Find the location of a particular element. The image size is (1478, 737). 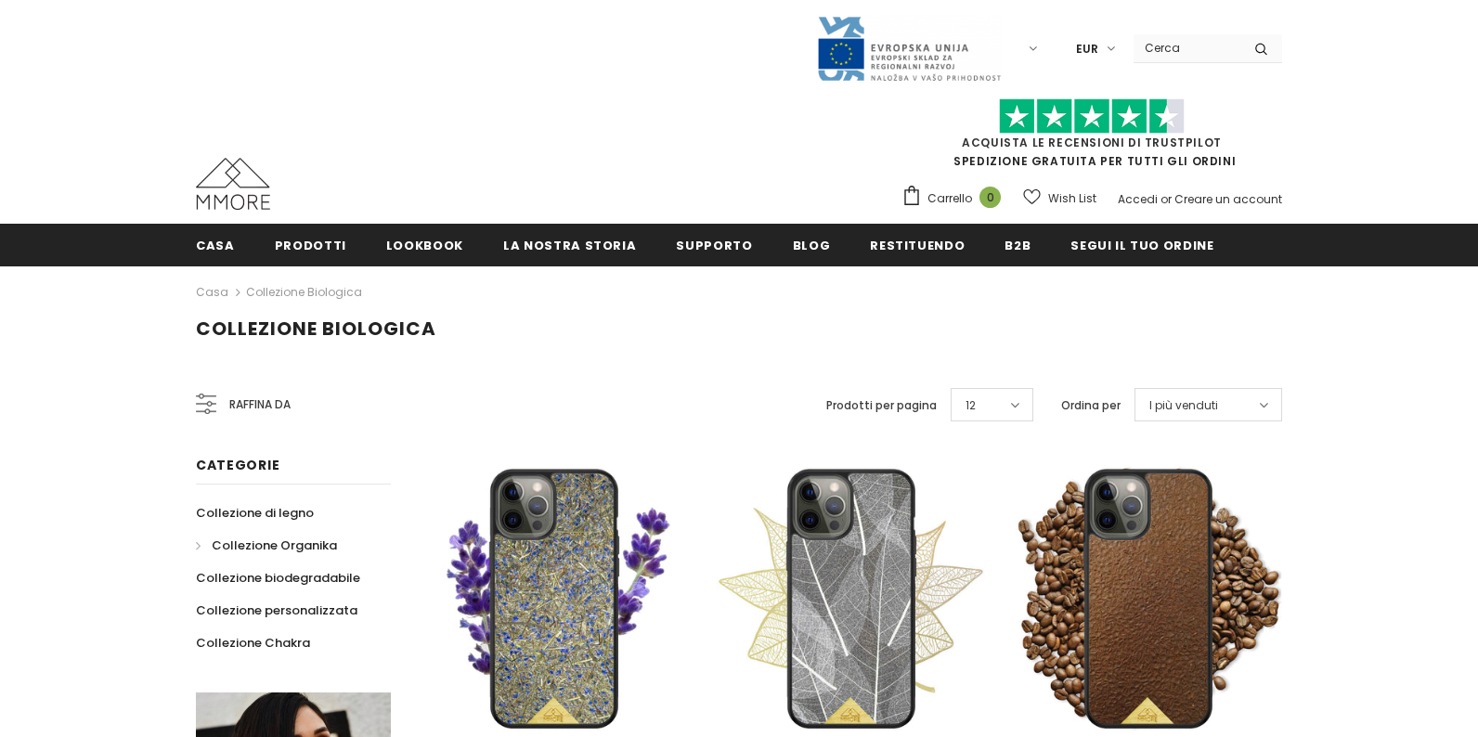

span: Categorie is located at coordinates (238, 465).